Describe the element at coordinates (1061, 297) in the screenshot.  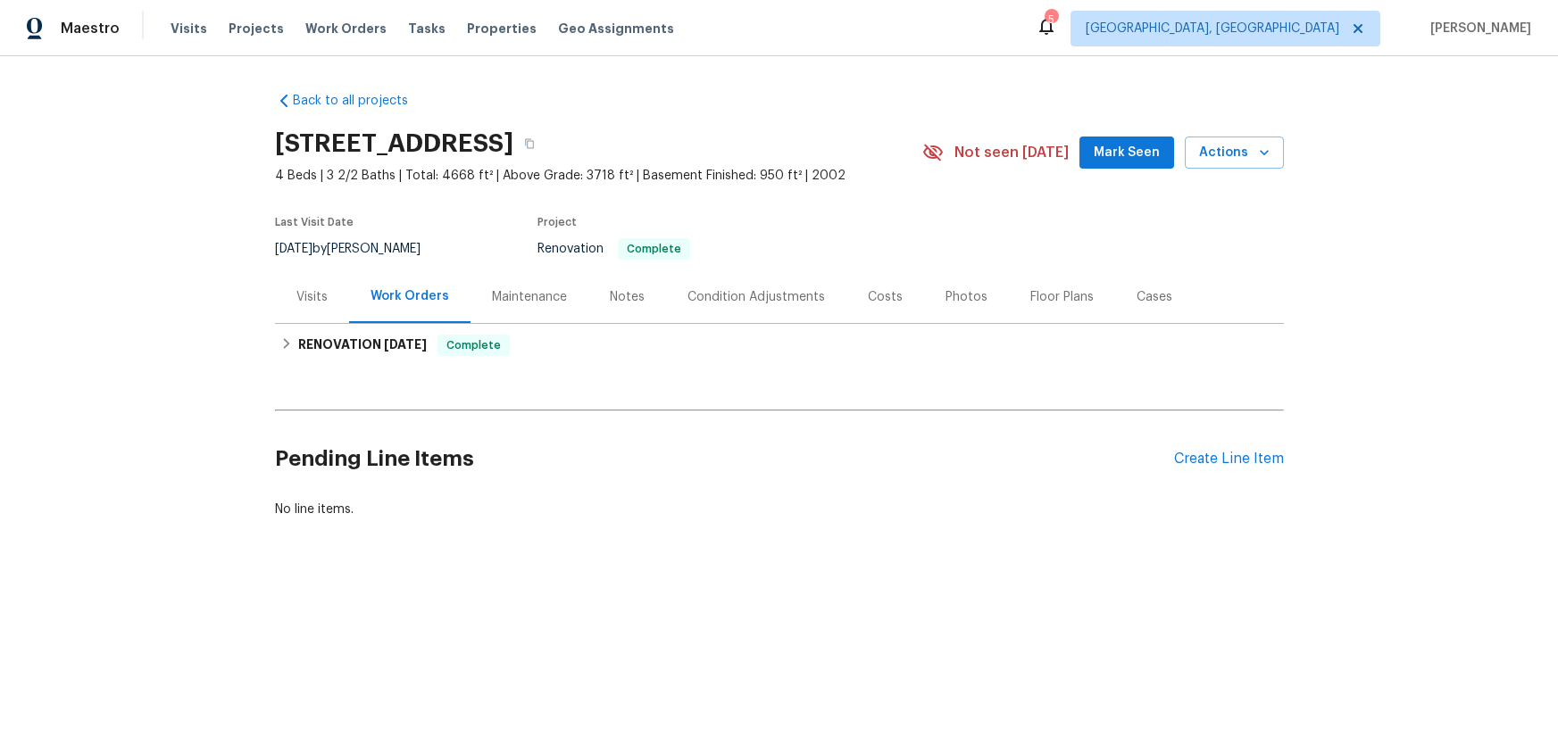
I see `div: Floor Plans` at that location.